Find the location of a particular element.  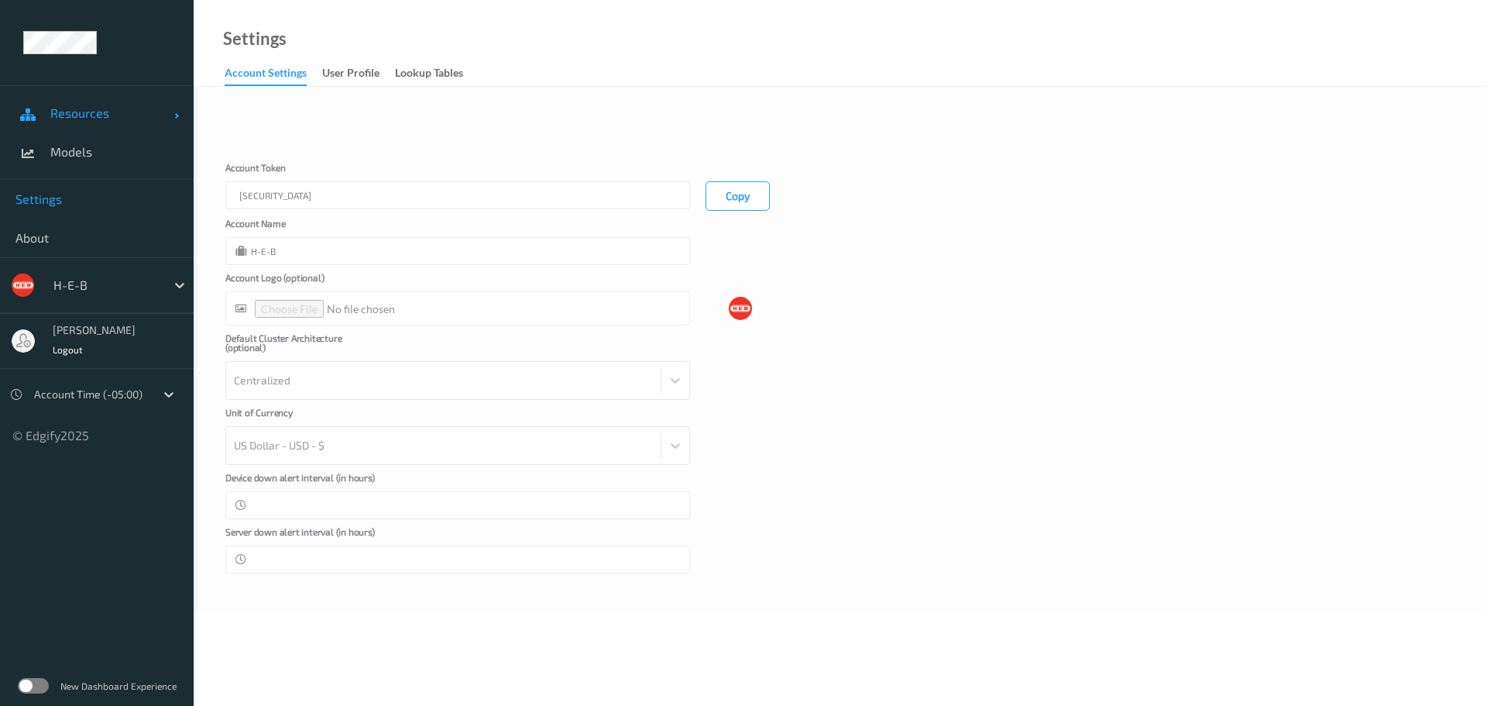

a: Lookup Tables is located at coordinates (437, 74).